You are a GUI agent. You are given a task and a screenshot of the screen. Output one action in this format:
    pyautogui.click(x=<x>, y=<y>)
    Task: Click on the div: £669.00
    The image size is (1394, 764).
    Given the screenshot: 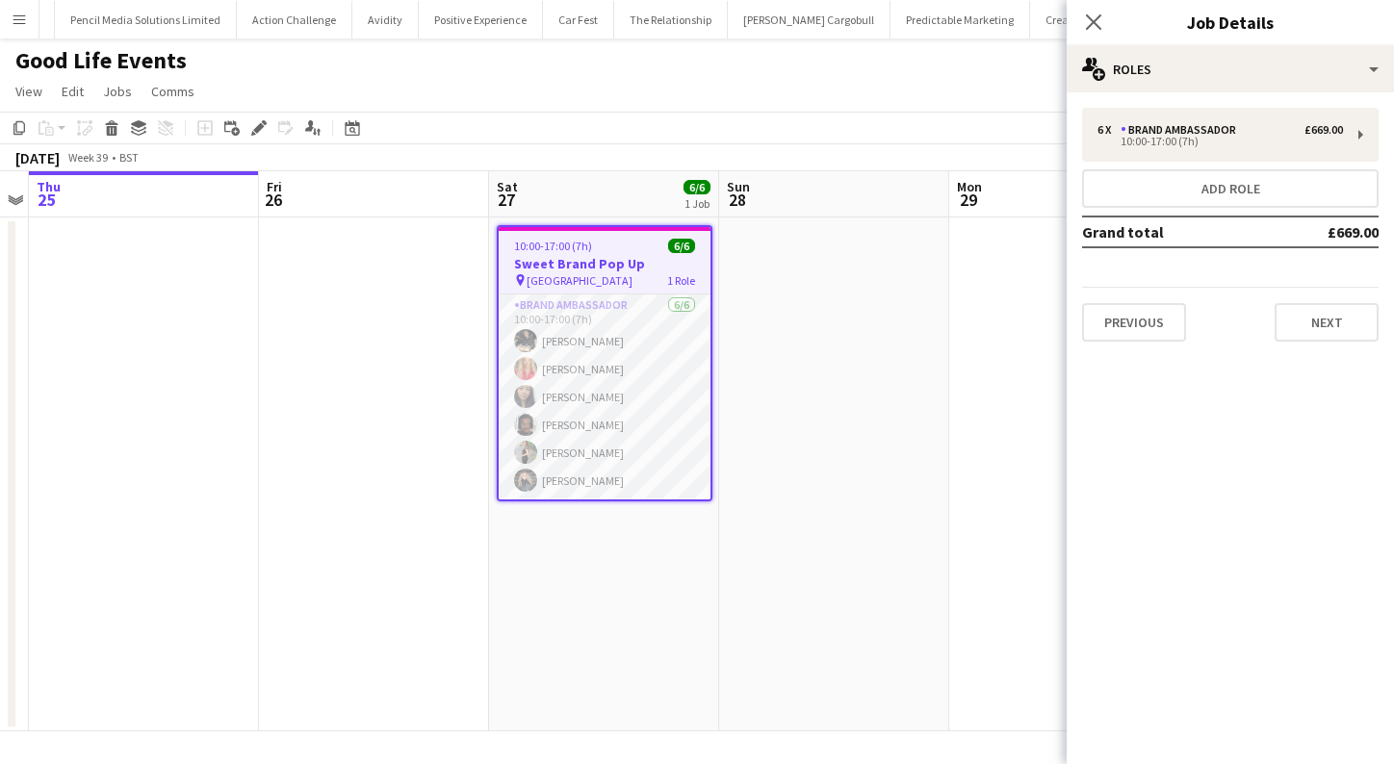 What is the action you would take?
    pyautogui.click(x=1324, y=130)
    